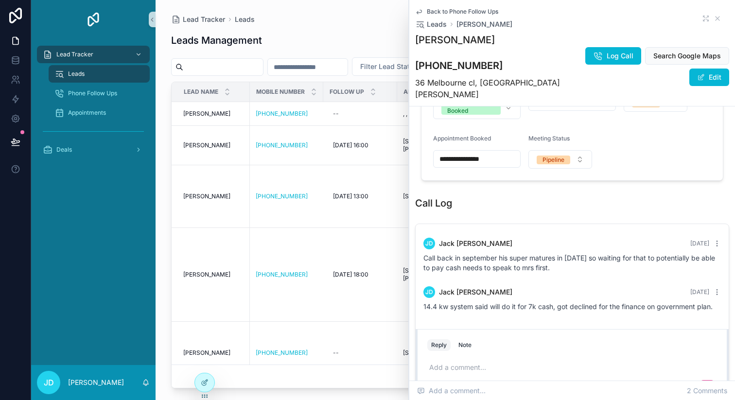  I want to click on div: Appointment Booked, so click(471, 107).